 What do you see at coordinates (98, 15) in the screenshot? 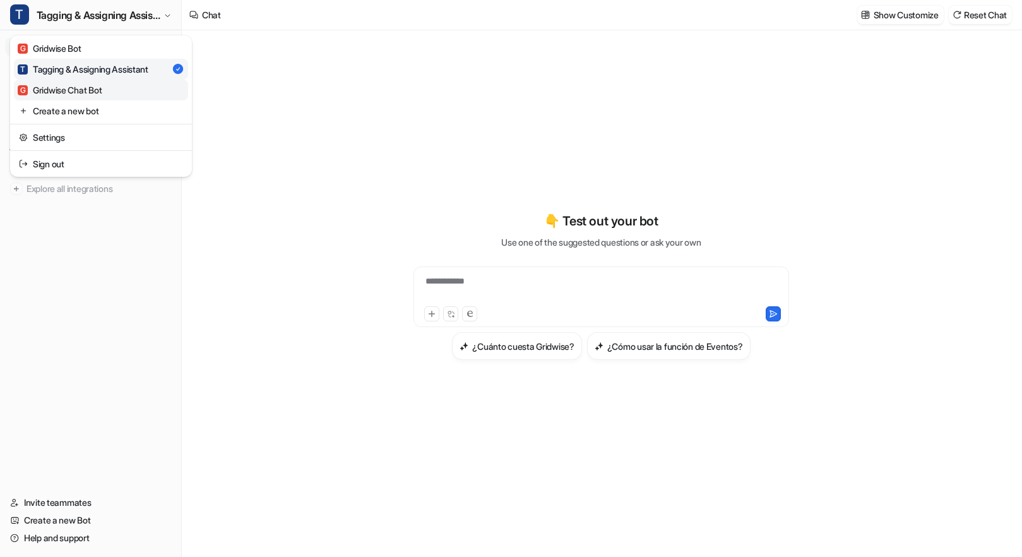
I see `span: Tagging & Assigning Assistant` at bounding box center [98, 15].